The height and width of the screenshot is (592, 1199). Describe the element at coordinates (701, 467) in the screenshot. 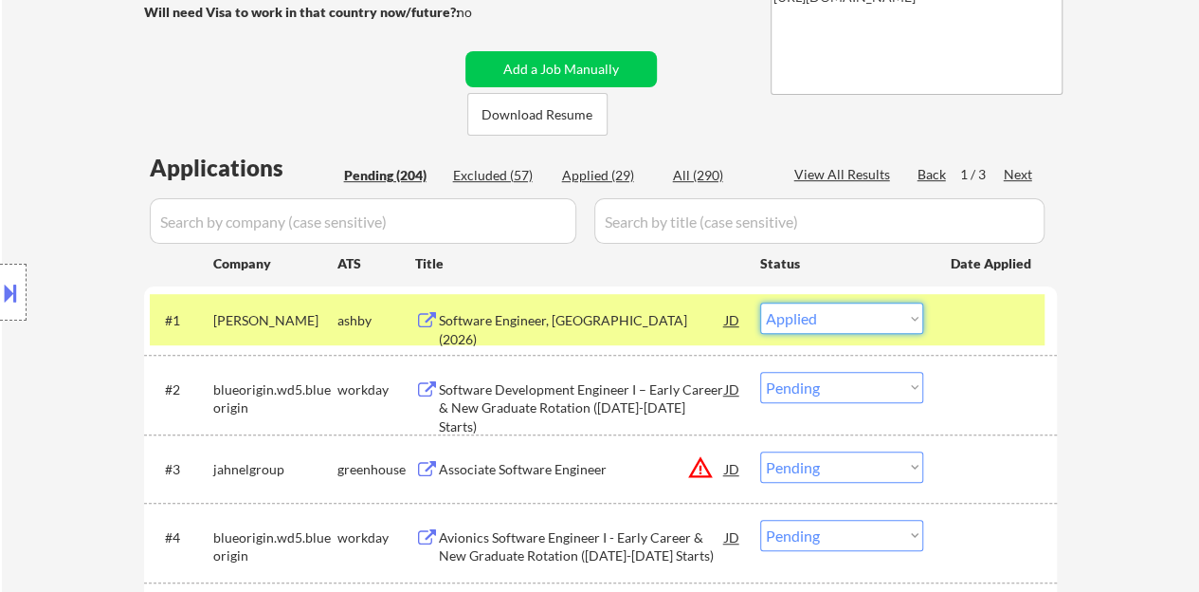

I see `button: warning_amber` at that location.